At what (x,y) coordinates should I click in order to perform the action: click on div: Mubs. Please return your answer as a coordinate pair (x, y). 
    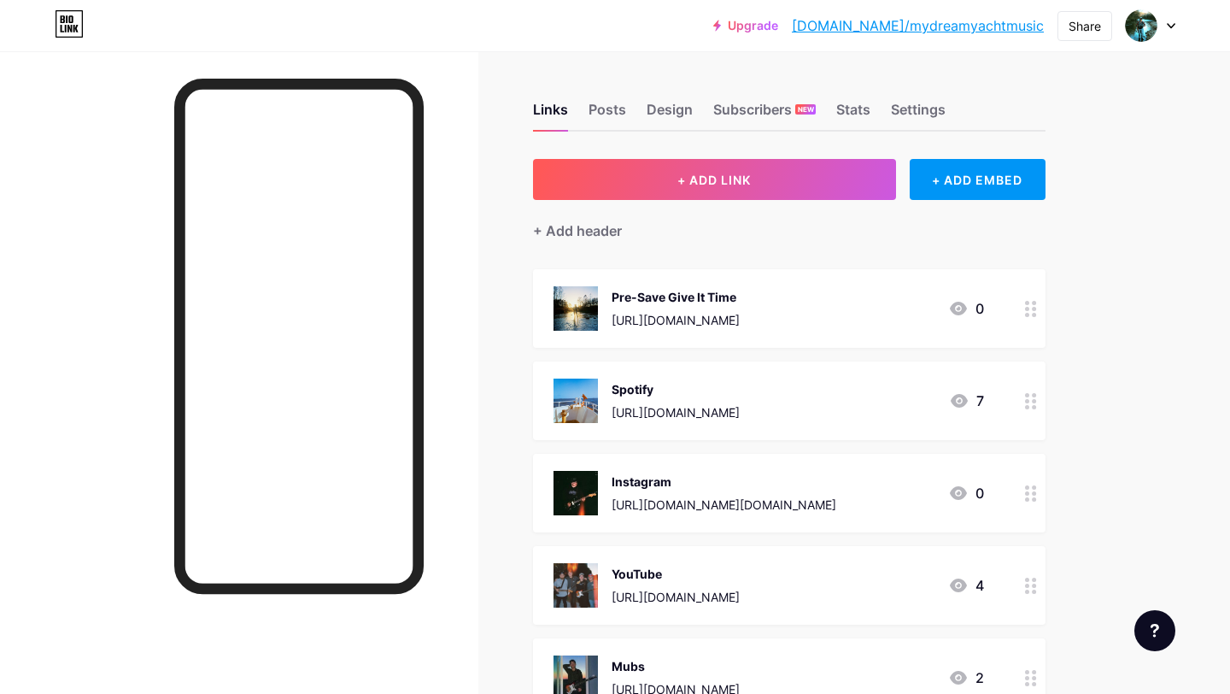
    Looking at the image, I should click on (676, 665).